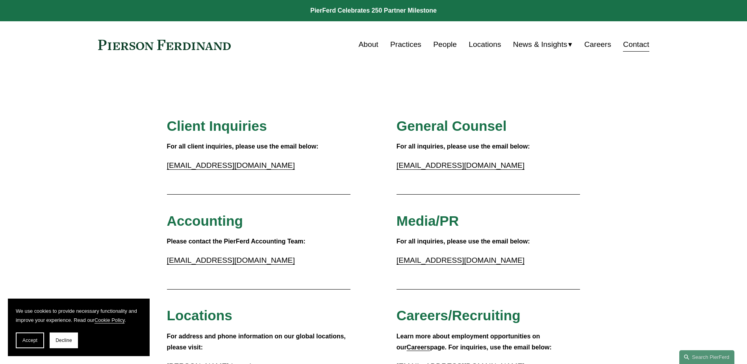  What do you see at coordinates (79, 315) in the screenshot?
I see `p: We use cookies to provide necessary functionality and improve your experience. Read our .` at bounding box center [79, 315].